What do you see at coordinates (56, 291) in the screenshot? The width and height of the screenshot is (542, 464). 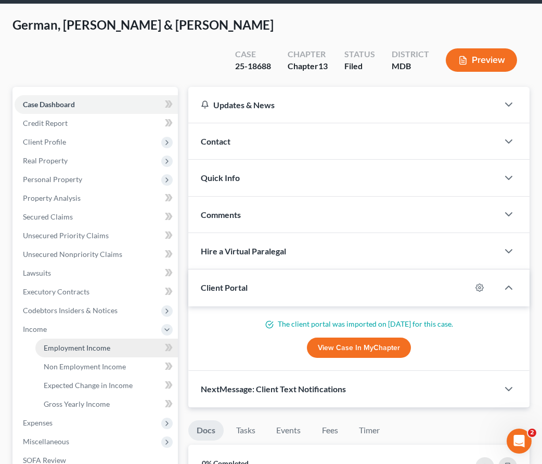 I see `span: Executory Contracts` at bounding box center [56, 291].